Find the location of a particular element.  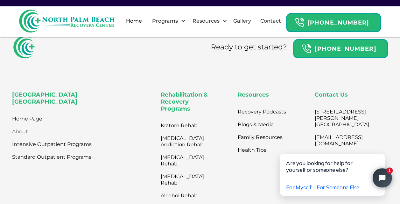

a: Intensive Outpatient Programs is located at coordinates (52, 144).